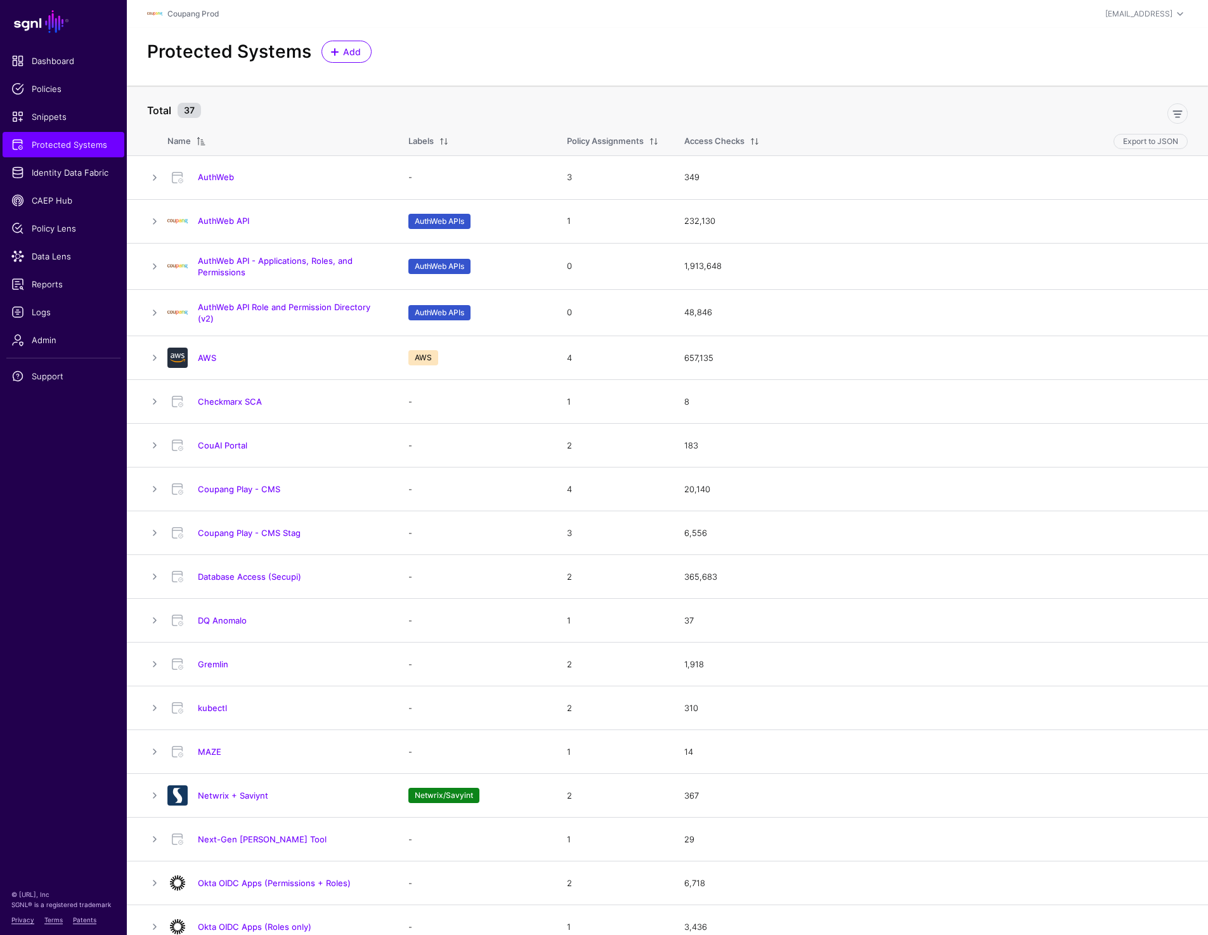  What do you see at coordinates (936, 178) in the screenshot?
I see `div: 349` at bounding box center [936, 178].